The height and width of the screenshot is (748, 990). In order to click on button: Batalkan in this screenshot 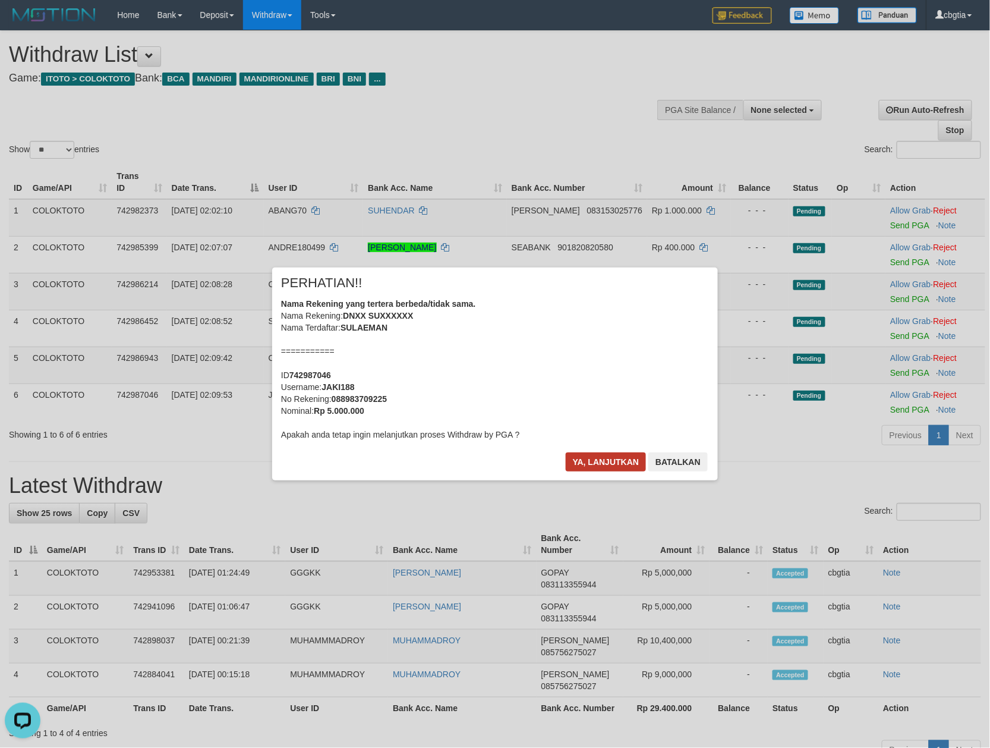, I will do `click(678, 462)`.